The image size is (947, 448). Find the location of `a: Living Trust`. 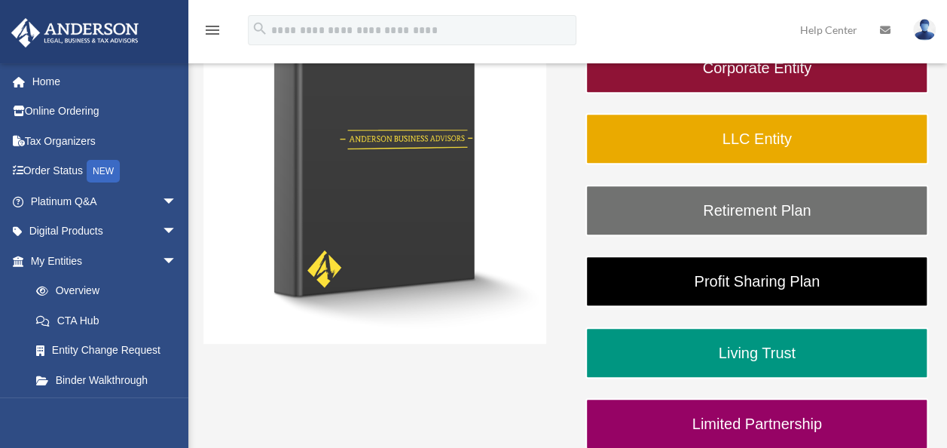

a: Living Trust is located at coordinates (756, 353).